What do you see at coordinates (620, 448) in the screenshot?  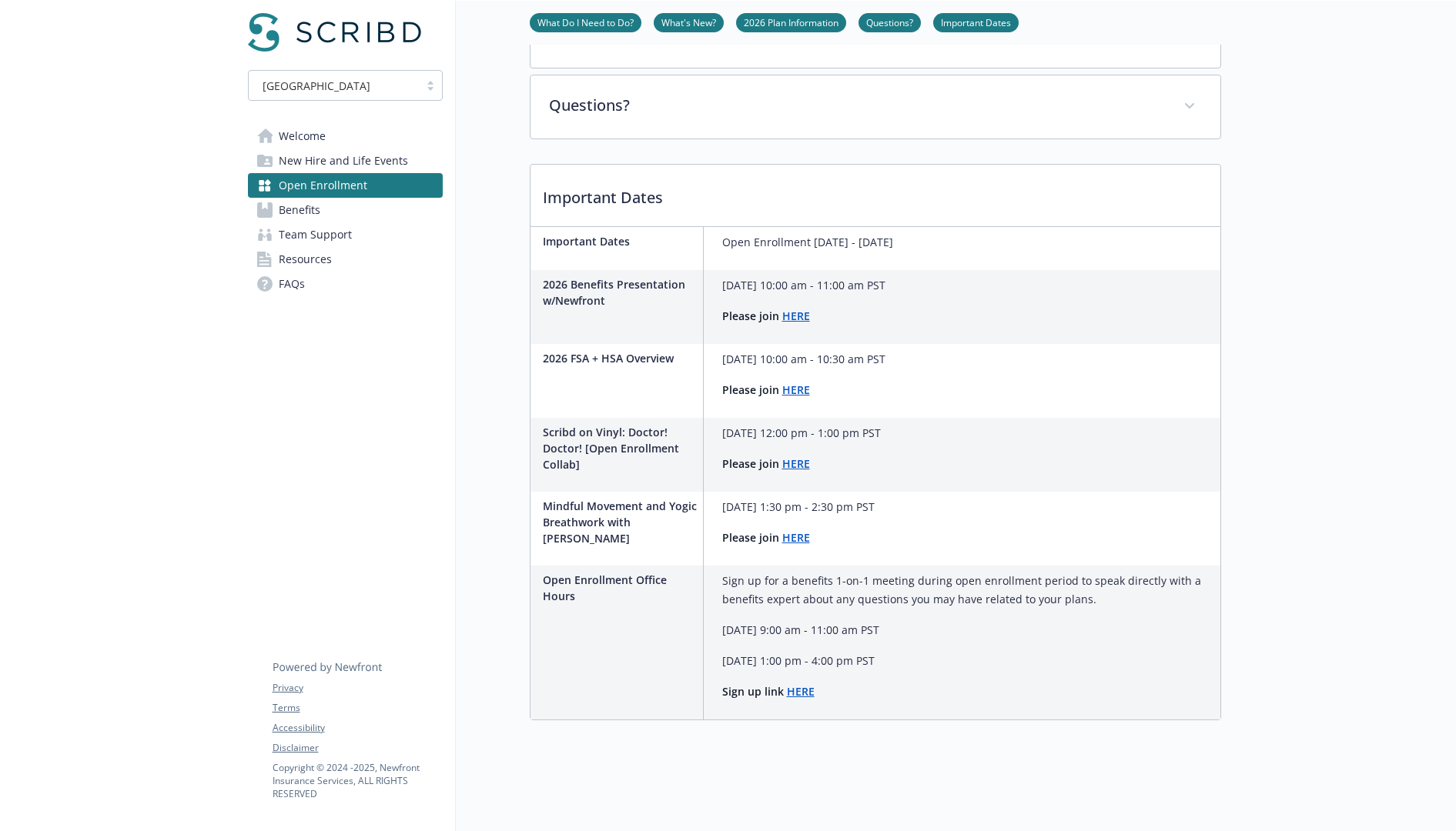 I see `p: Scribd on Vinyl: Doctor! Doctor! [Open Enrollment Collab]` at bounding box center [620, 448].